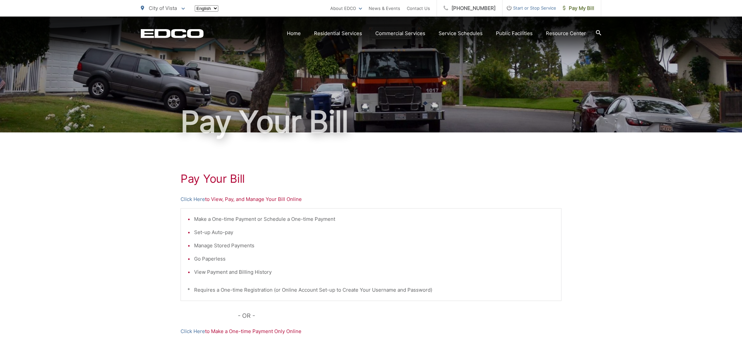 The width and height of the screenshot is (742, 340). Describe the element at coordinates (371, 332) in the screenshot. I see `p: to Make a One-time Payment Only Online` at that location.